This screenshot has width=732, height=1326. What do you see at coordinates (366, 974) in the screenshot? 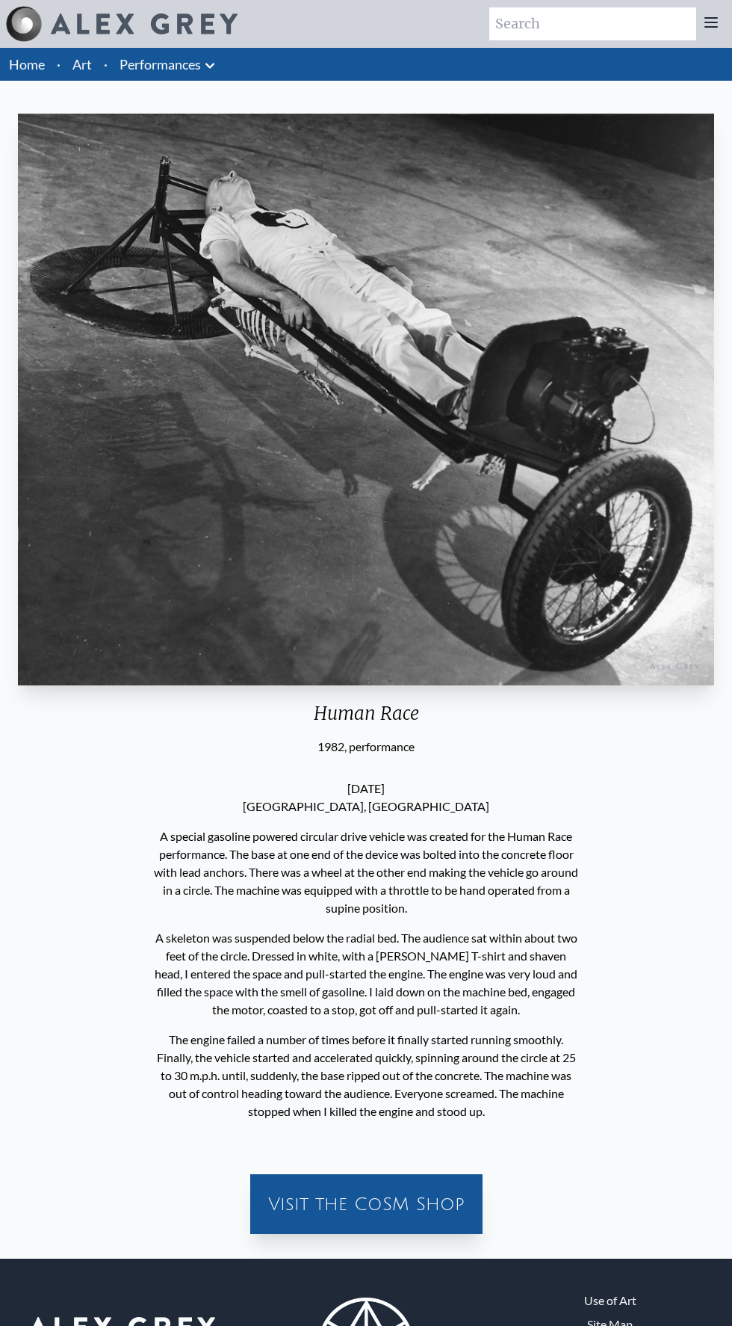
I see `p: A skeleton was suspended below the radial bed. The audience sat within about two feet of the circ...` at bounding box center [366, 974].